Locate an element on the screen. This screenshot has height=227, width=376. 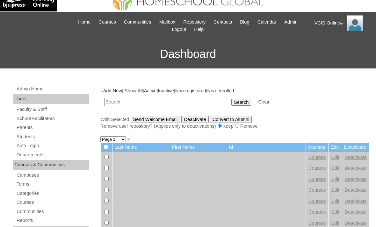
a: Terms is located at coordinates (52, 185).